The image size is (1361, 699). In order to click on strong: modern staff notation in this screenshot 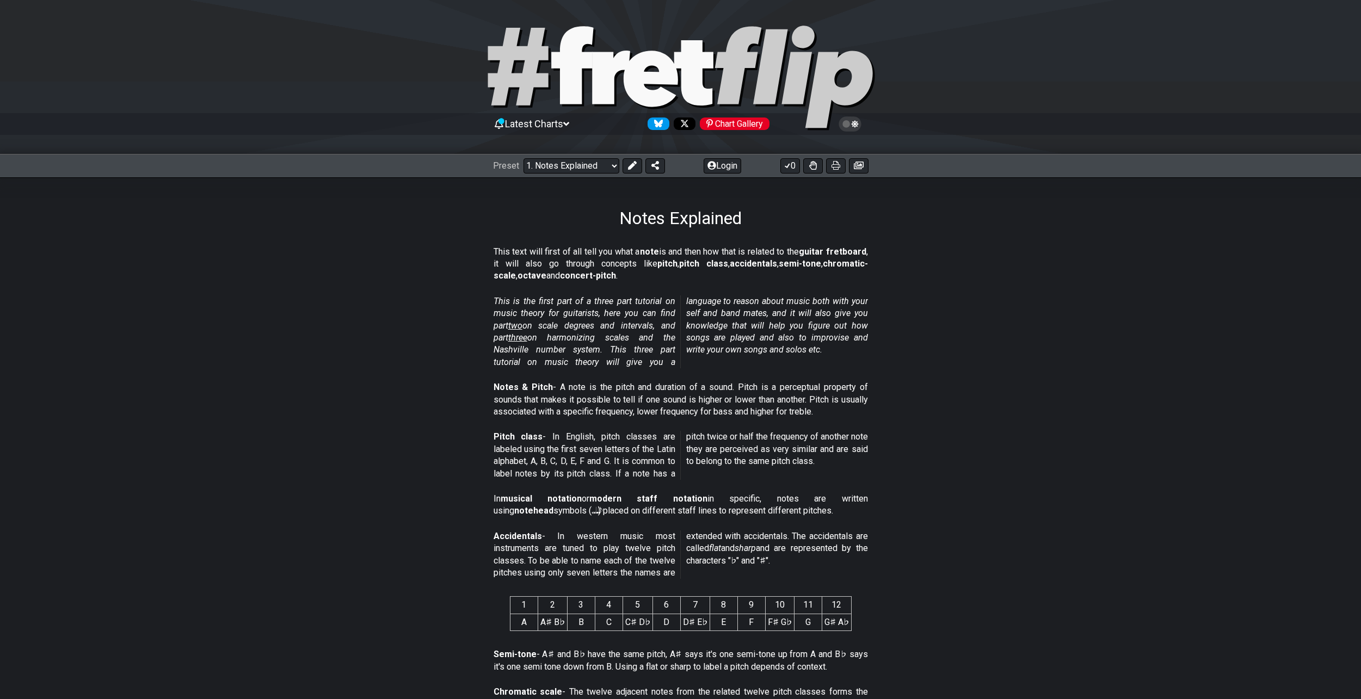, I will do `click(648, 499)`.